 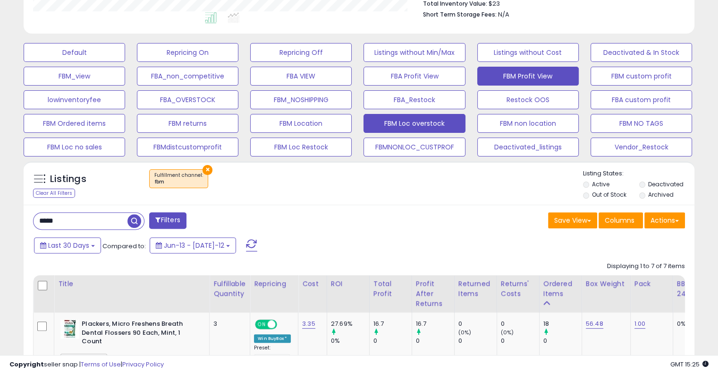 I want to click on button: FBA_Restock, so click(x=414, y=100).